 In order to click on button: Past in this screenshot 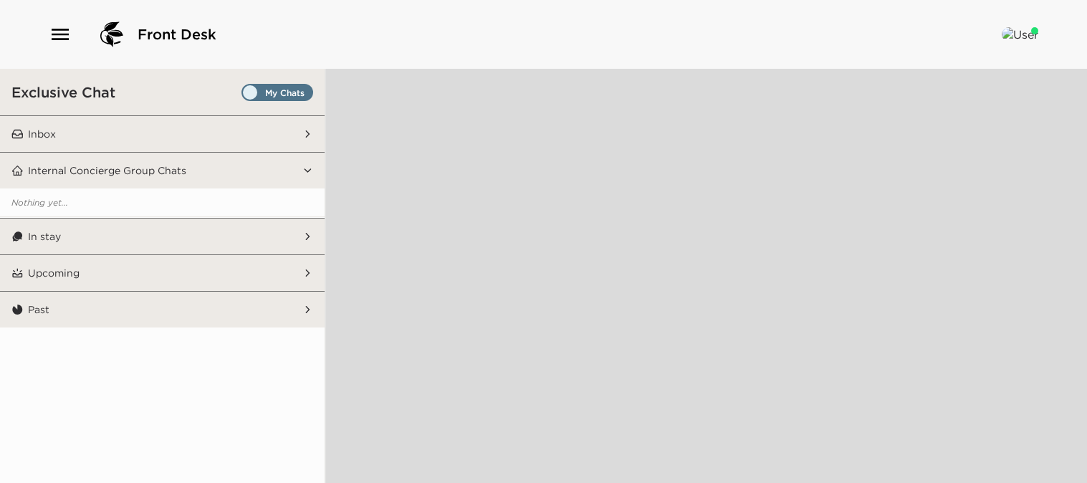, I will do `click(163, 310)`.